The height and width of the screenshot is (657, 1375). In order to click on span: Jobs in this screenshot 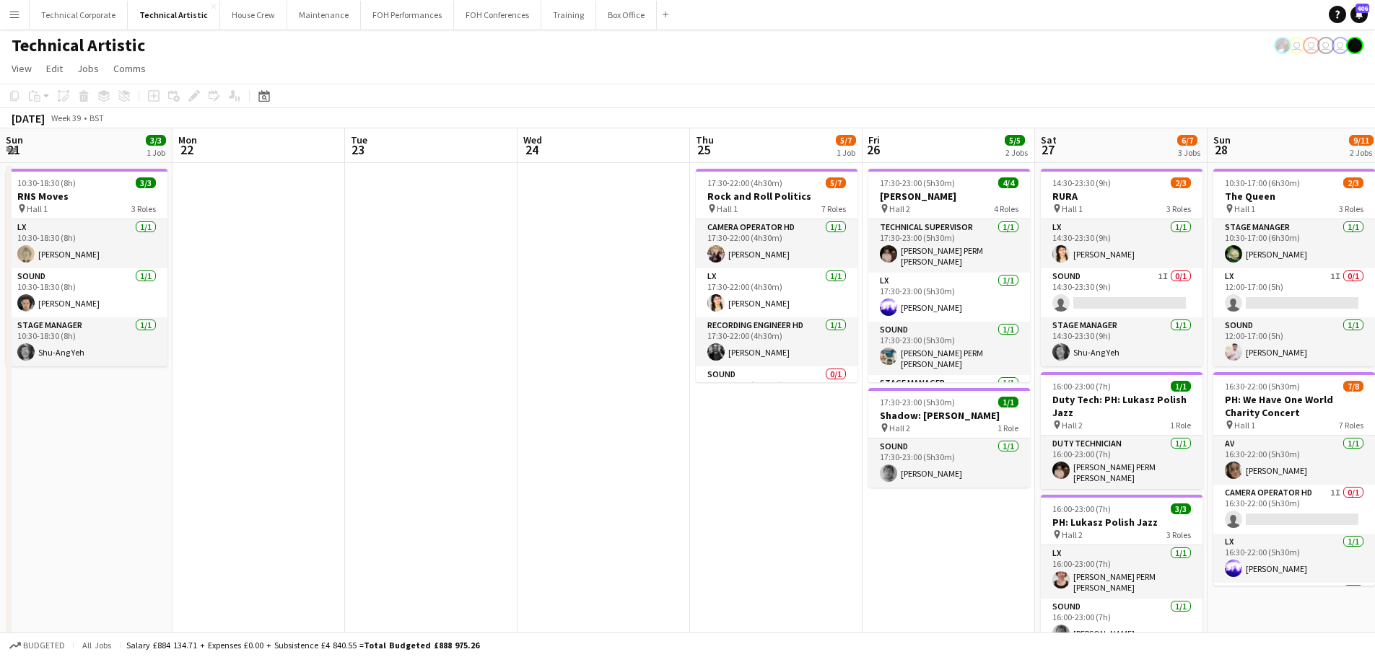, I will do `click(88, 69)`.